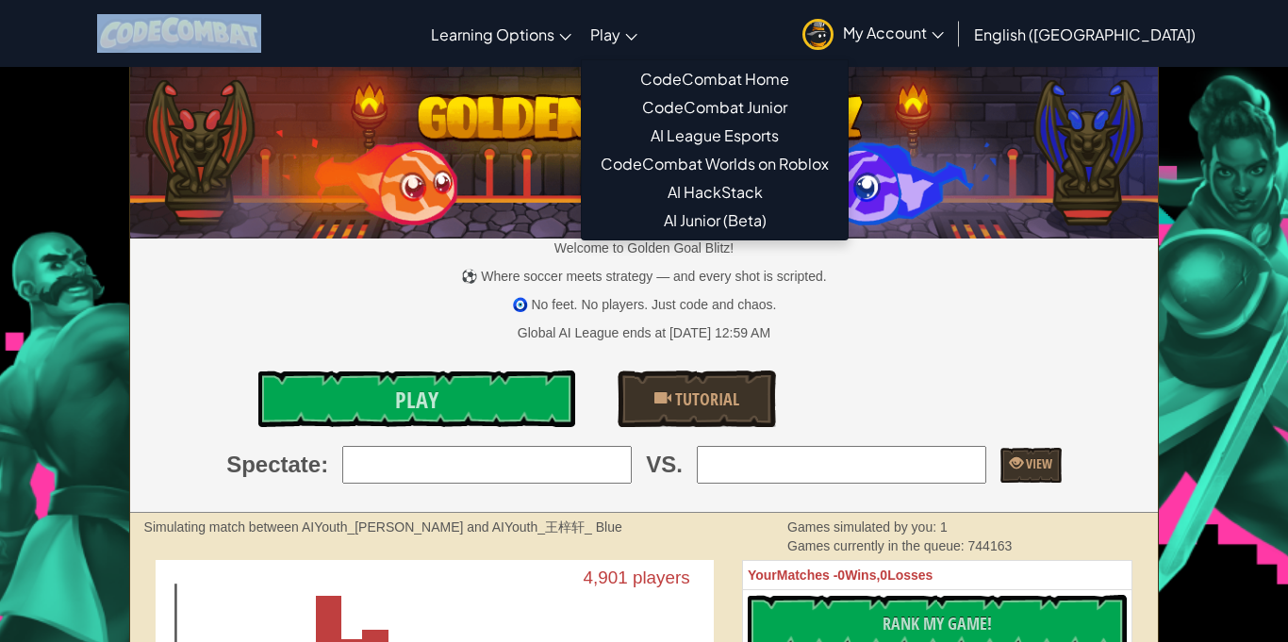  What do you see at coordinates (936, 575) in the screenshot?
I see `th: 0 0` at bounding box center [936, 575].